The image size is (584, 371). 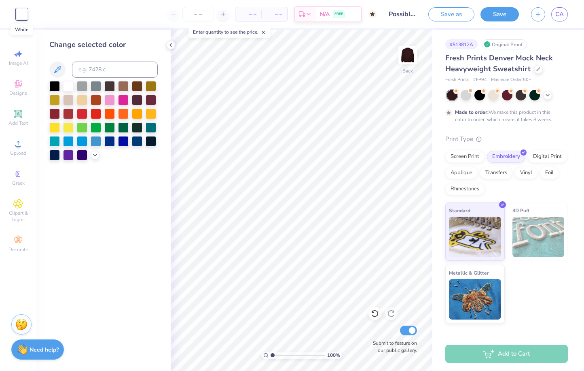 I want to click on div: Back, so click(x=408, y=71).